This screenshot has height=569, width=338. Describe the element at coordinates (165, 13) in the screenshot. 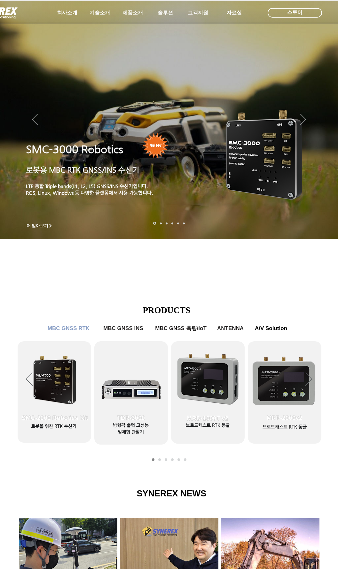

I see `span: 솔루션` at that location.